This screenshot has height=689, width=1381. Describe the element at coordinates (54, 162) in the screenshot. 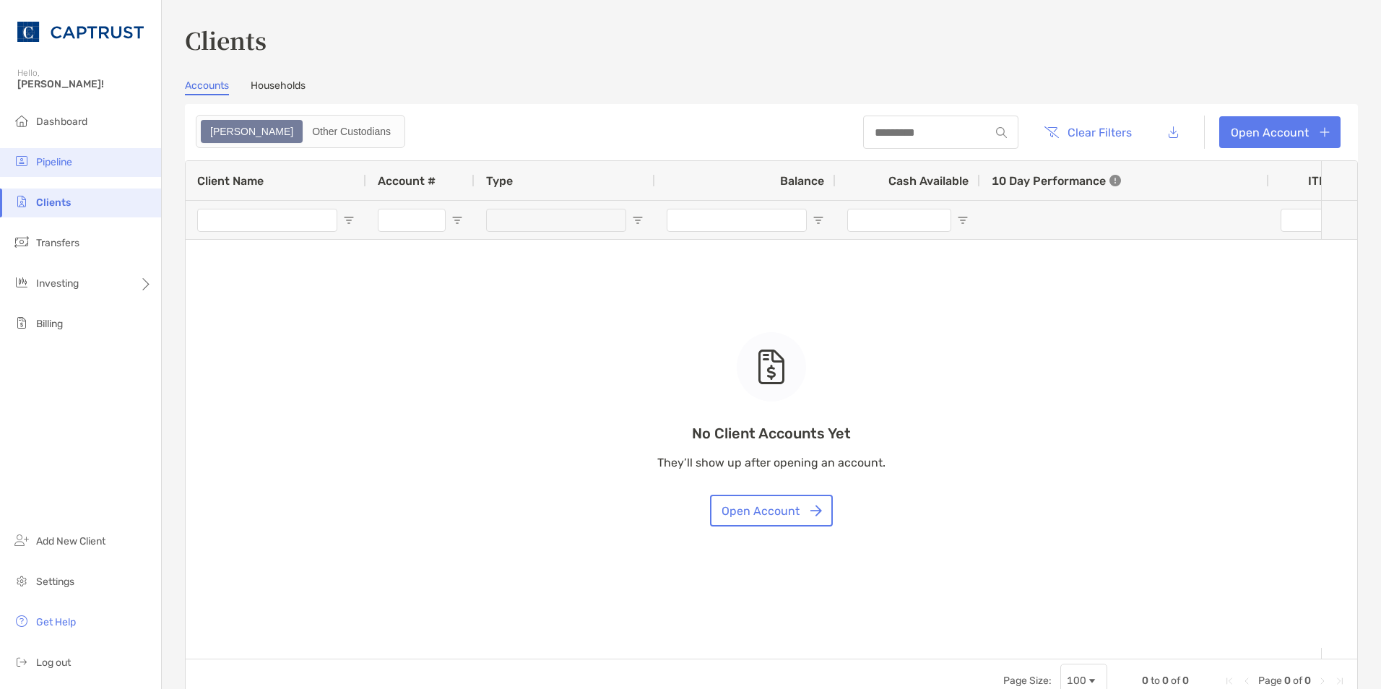

I see `span: Pipeline` at that location.